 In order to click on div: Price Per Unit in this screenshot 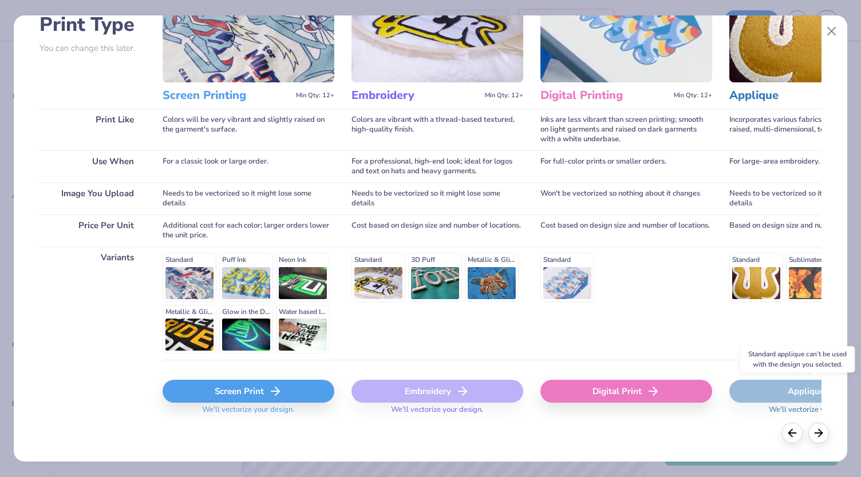, I will do `click(92, 231)`.